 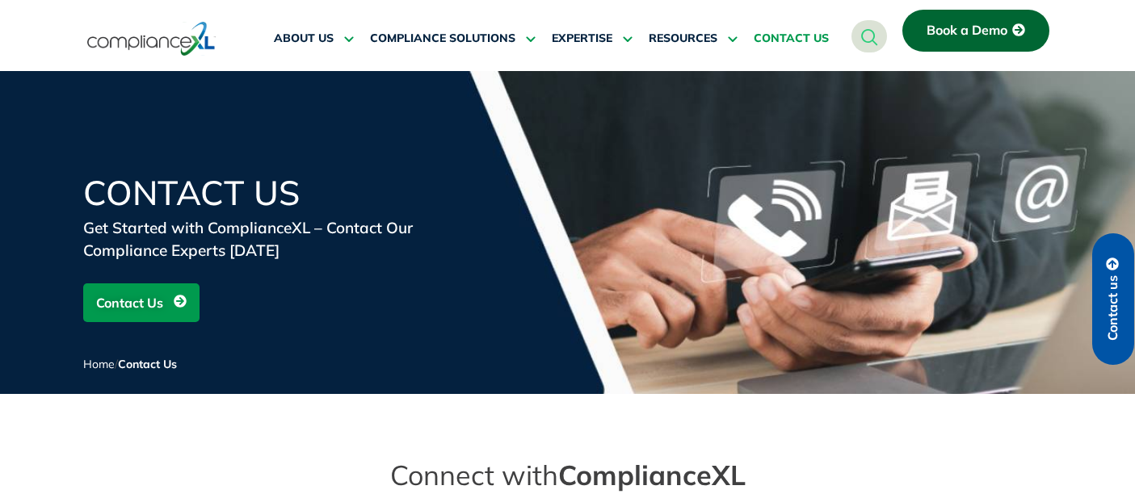 What do you see at coordinates (141, 303) in the screenshot?
I see `a: Contact Us` at bounding box center [141, 303].